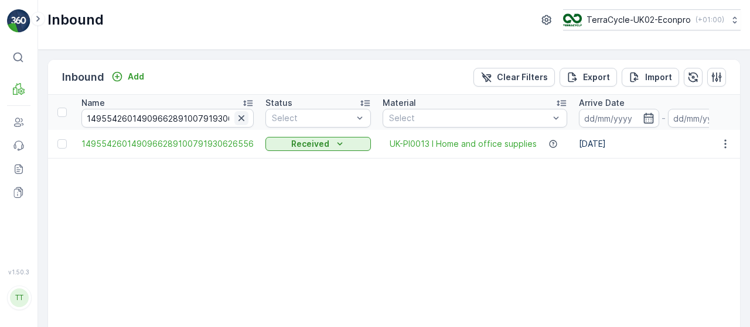 The image size is (750, 327). I want to click on img: logo, so click(19, 21).